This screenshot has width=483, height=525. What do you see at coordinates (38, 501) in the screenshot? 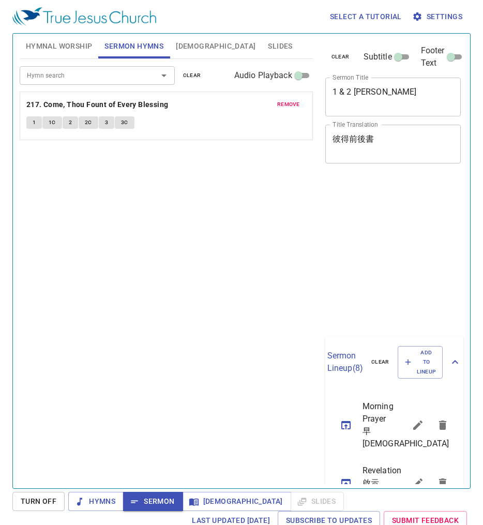
I see `span: Turn Off` at bounding box center [38, 501].